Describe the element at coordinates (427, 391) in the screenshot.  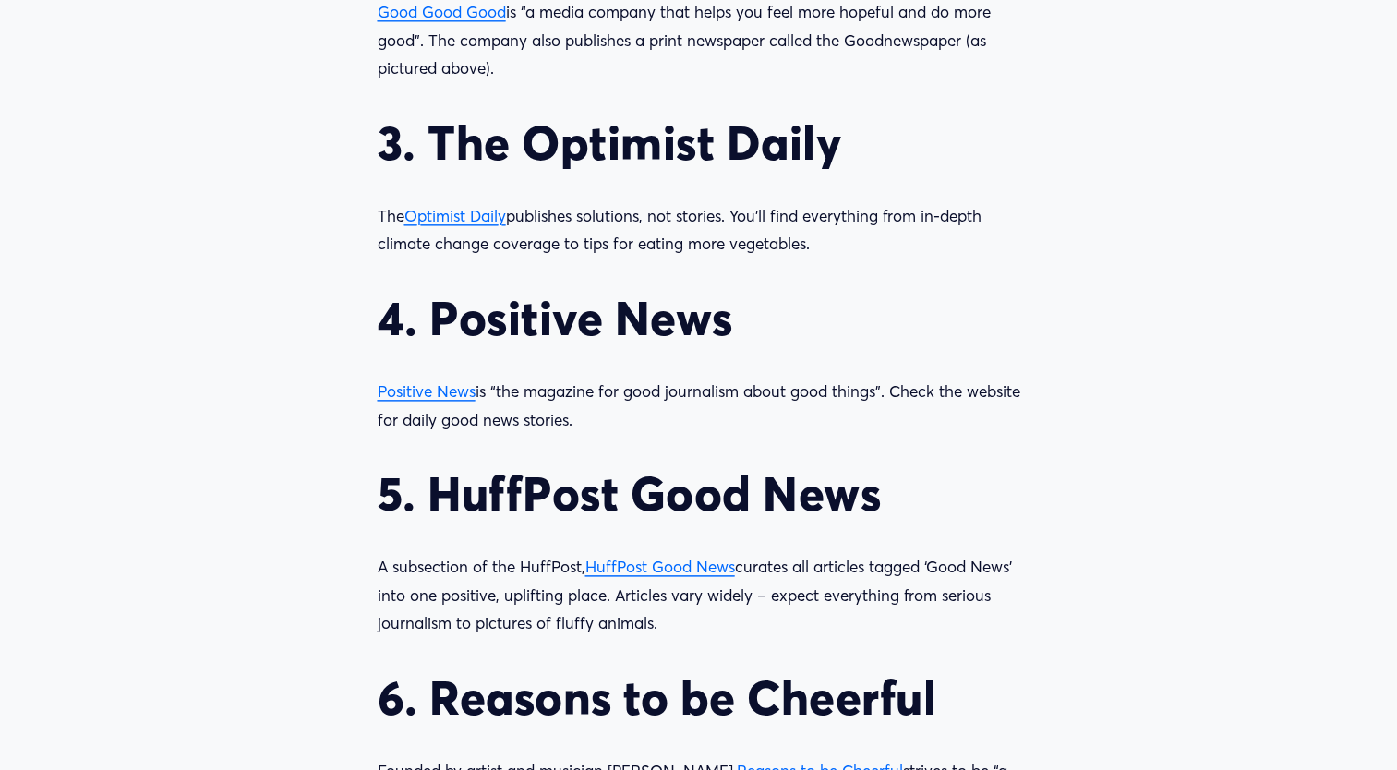
I see `span: Positive News` at that location.